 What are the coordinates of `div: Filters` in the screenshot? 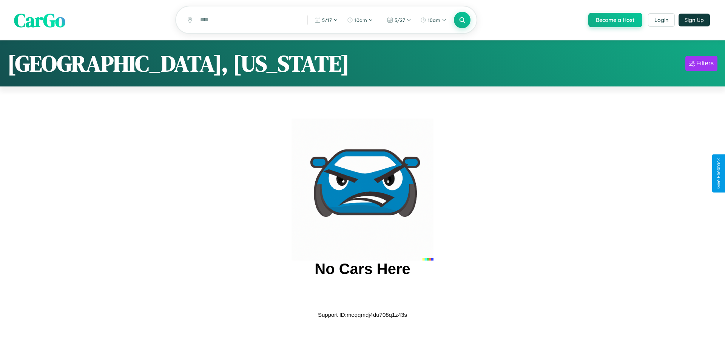 It's located at (705, 63).